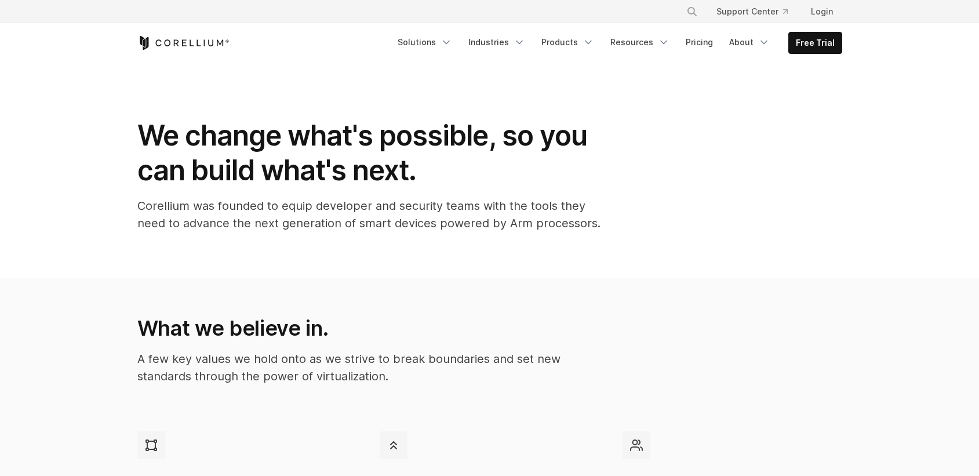 The width and height of the screenshot is (979, 476). Describe the element at coordinates (425, 42) in the screenshot. I see `a: Solutions` at that location.